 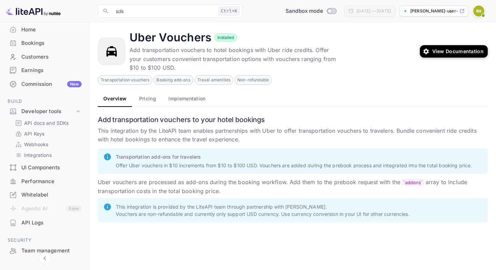 What do you see at coordinates (51, 264) in the screenshot?
I see `div: Fraud management` at bounding box center [51, 264].